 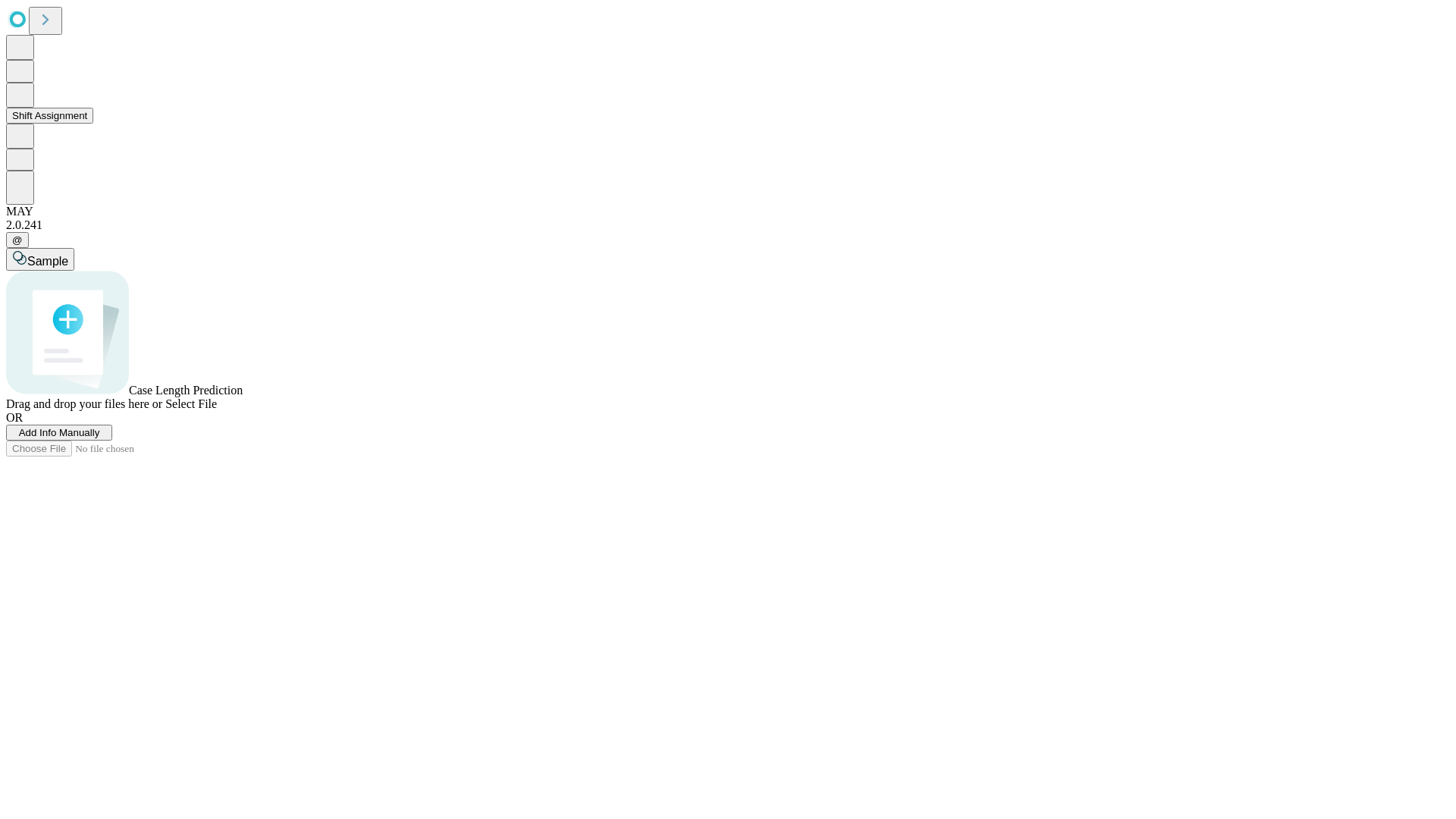 I want to click on span: Sample, so click(x=47, y=261).